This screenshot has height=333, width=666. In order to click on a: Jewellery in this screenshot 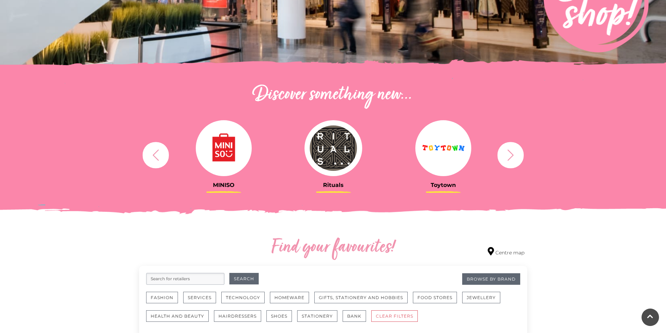, I will do `click(484, 301)`.